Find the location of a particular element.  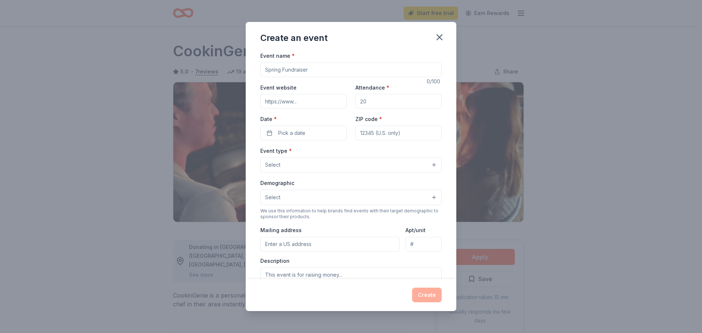

input: Spring Fundraiser is located at coordinates (351, 70).